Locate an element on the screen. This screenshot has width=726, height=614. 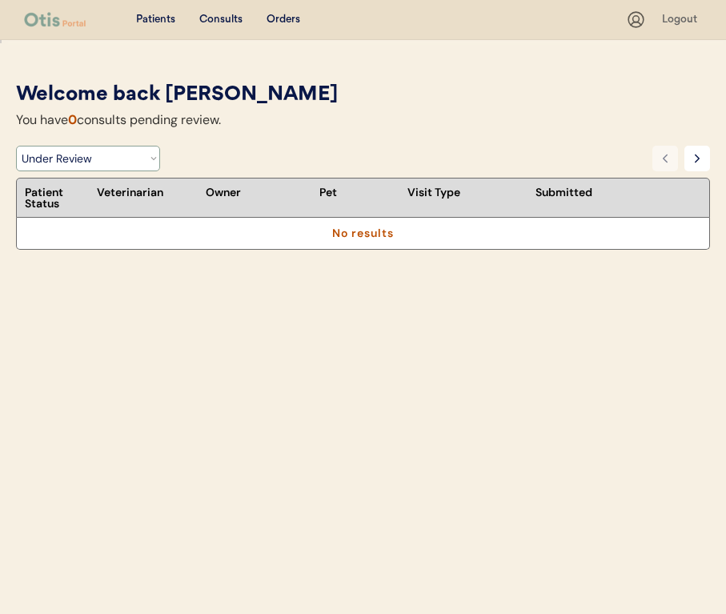
div: Owner is located at coordinates (259, 192).